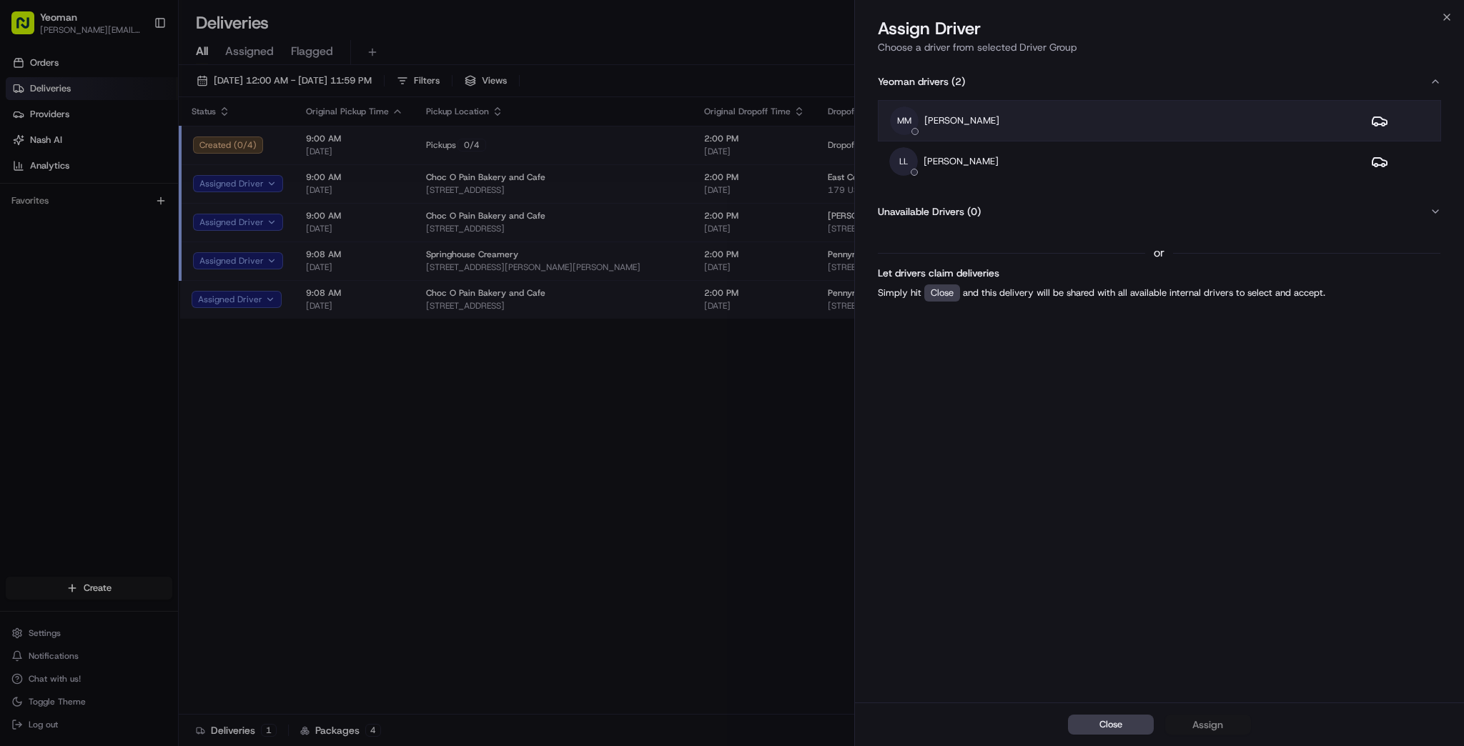 Image resolution: width=1464 pixels, height=746 pixels. What do you see at coordinates (913, 81) in the screenshot?
I see `span: Yeoman drivers` at bounding box center [913, 81].